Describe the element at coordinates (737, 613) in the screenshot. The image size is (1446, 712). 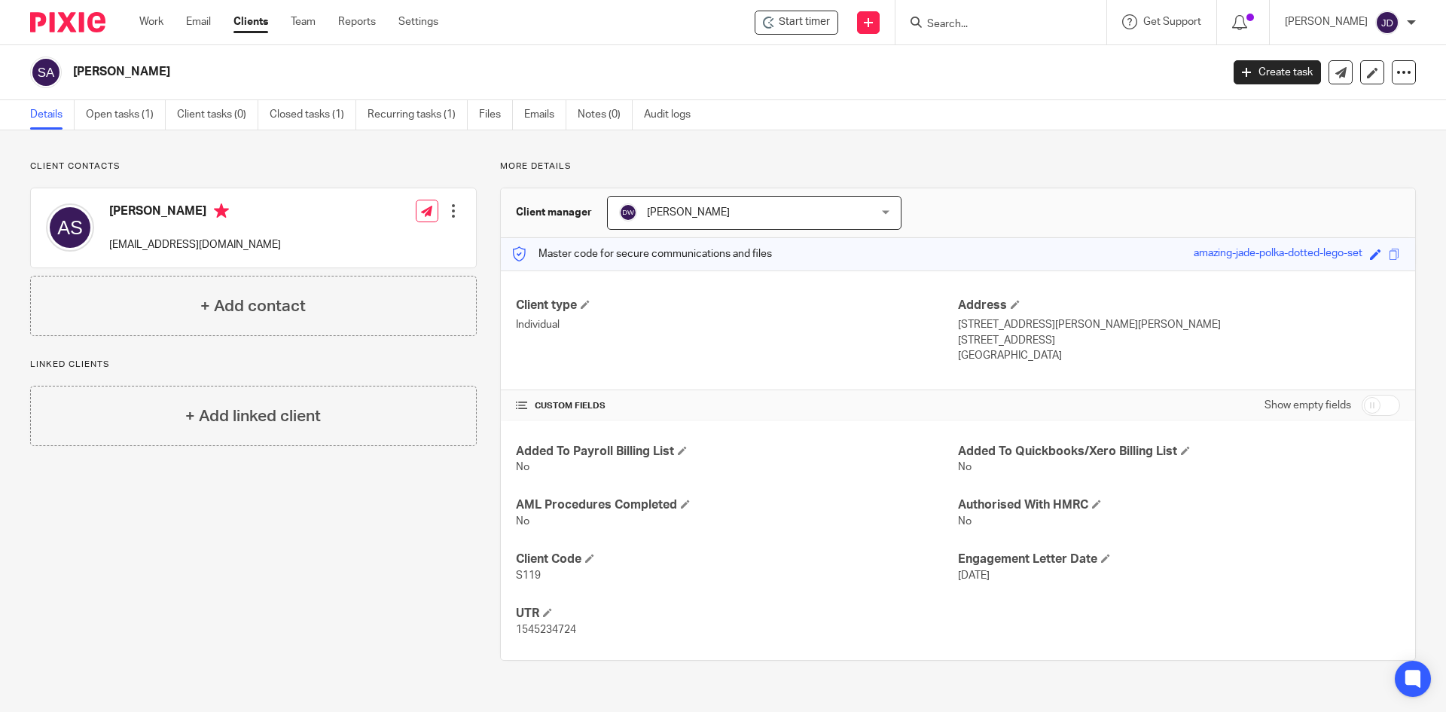
I see `h4: UTR` at that location.